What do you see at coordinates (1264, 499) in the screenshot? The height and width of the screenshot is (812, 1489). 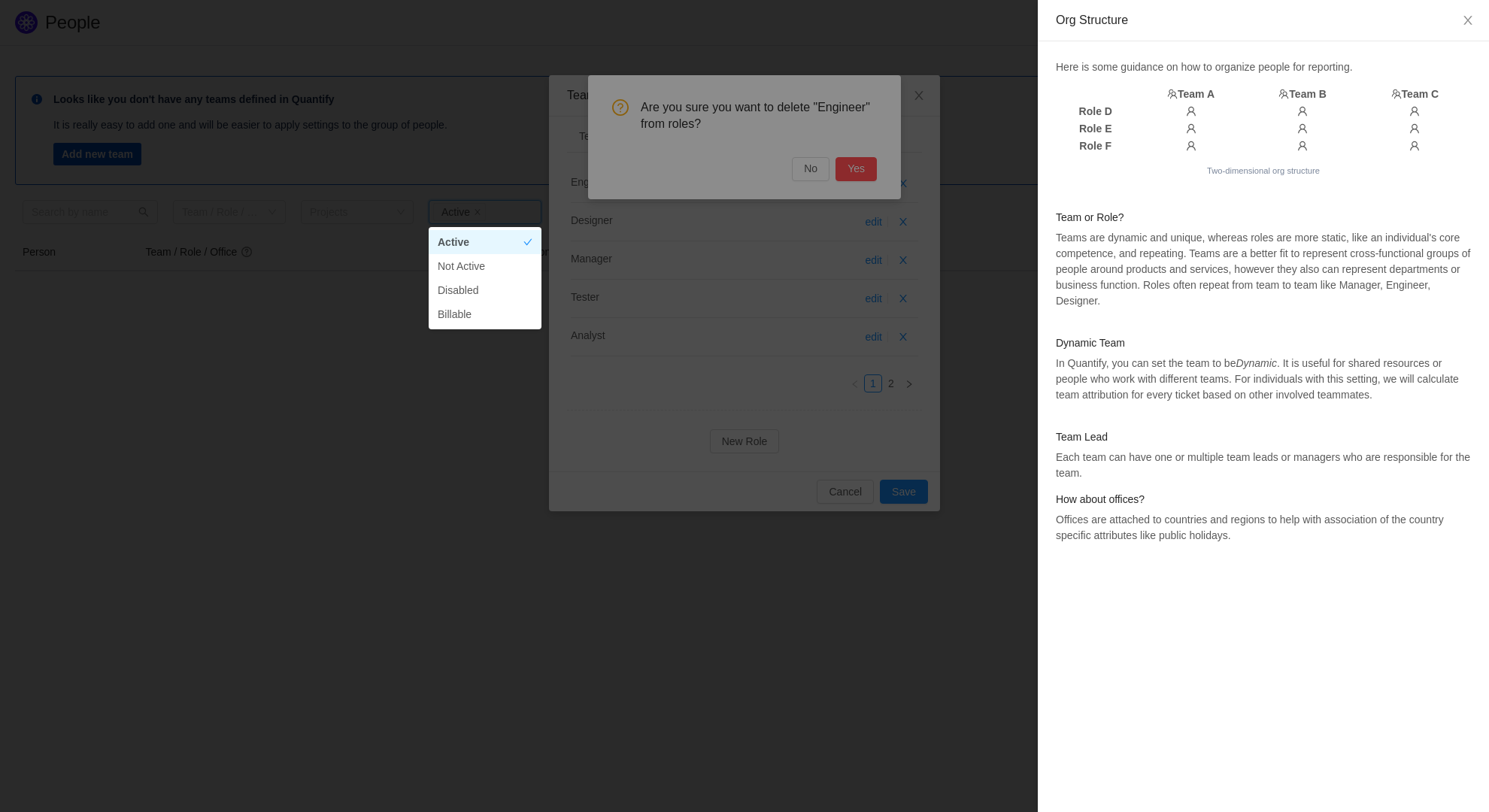 I see `h4: How about offices?` at bounding box center [1264, 499].